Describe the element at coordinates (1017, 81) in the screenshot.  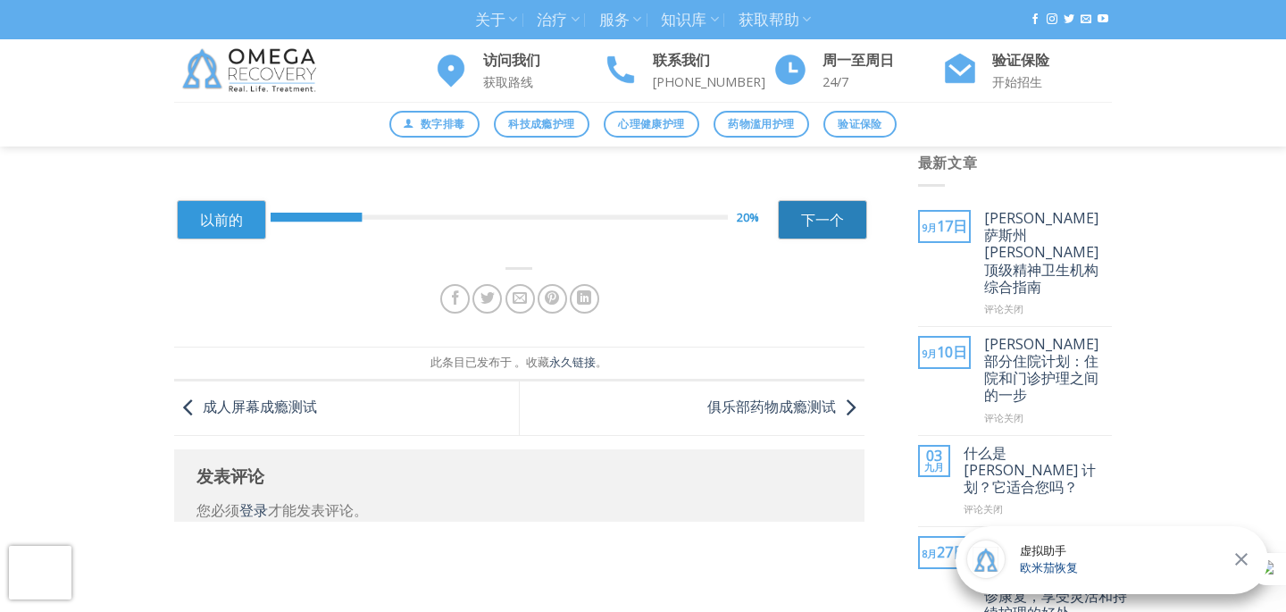
I see `font: 开始招生` at that location.